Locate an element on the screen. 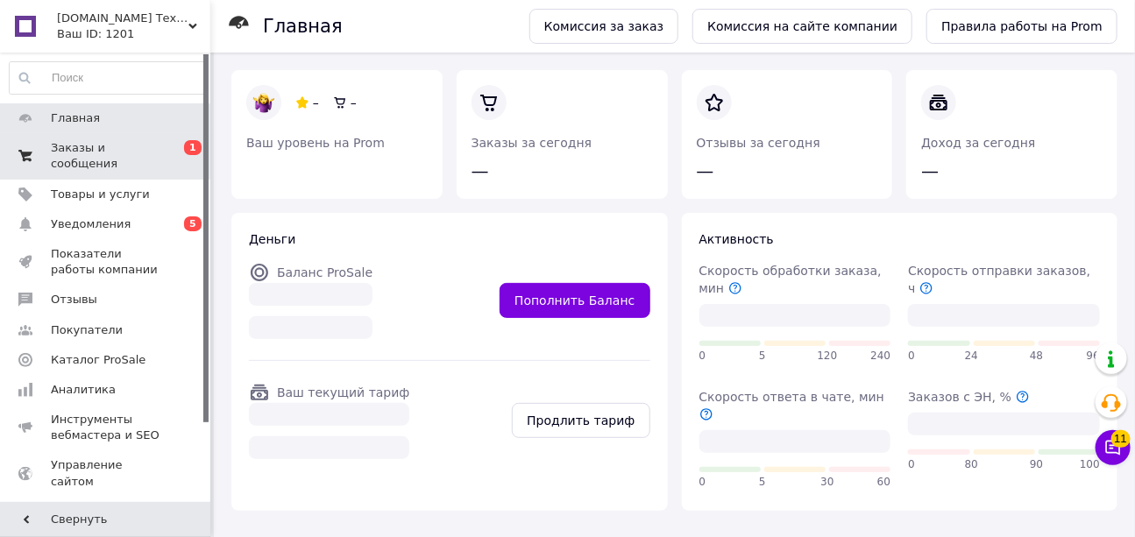 This screenshot has width=1135, height=537. span: Инструменты вебмастера и SEO is located at coordinates (106, 428).